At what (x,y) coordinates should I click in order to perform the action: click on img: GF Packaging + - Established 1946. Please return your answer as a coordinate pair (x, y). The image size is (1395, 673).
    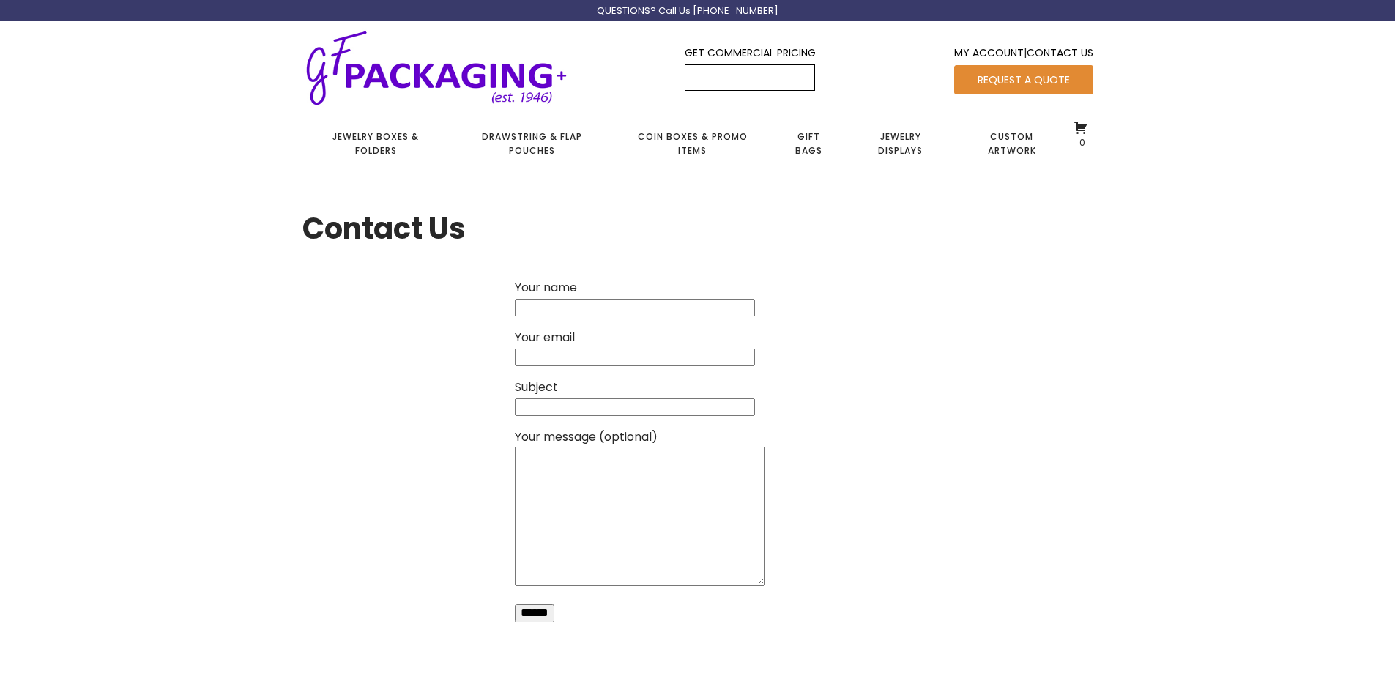
    Looking at the image, I should click on (436, 67).